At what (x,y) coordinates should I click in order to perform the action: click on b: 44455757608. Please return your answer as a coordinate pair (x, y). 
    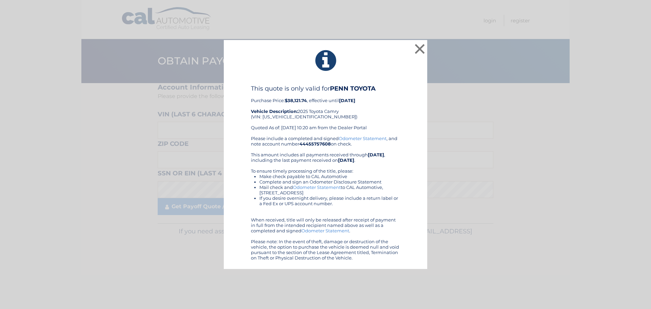
    Looking at the image, I should click on (315, 144).